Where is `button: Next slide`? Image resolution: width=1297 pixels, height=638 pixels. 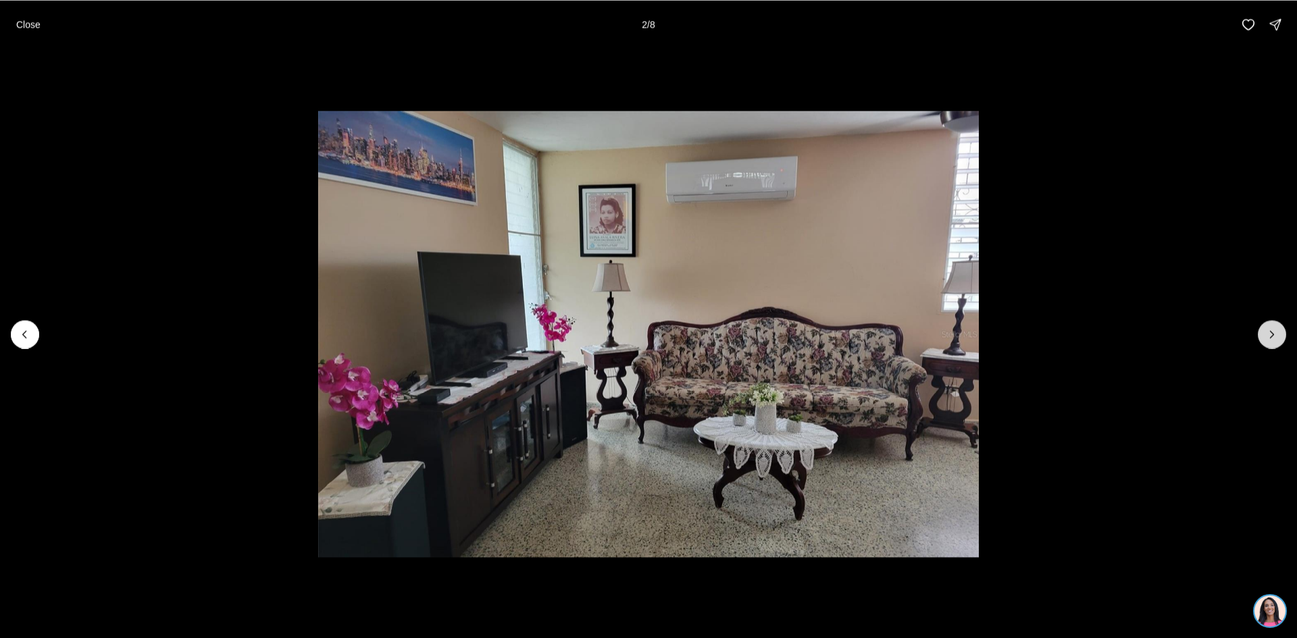 button: Next slide is located at coordinates (1272, 334).